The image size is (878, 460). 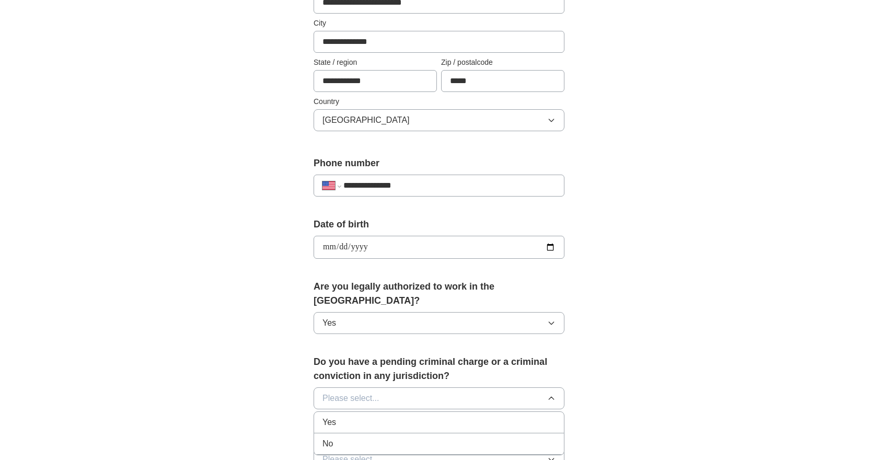 I want to click on button: Yes, so click(x=439, y=323).